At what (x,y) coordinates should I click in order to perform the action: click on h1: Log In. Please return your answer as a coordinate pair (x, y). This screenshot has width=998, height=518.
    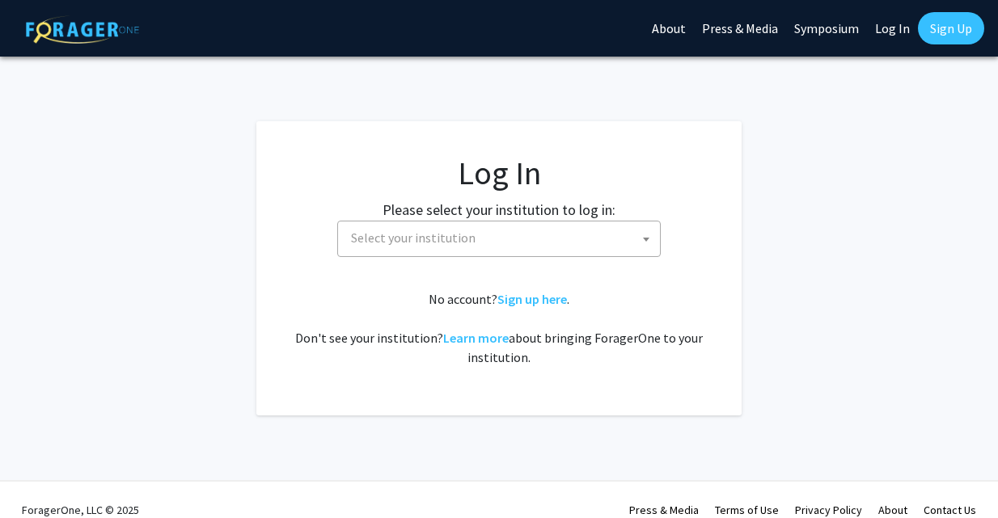
    Looking at the image, I should click on (499, 173).